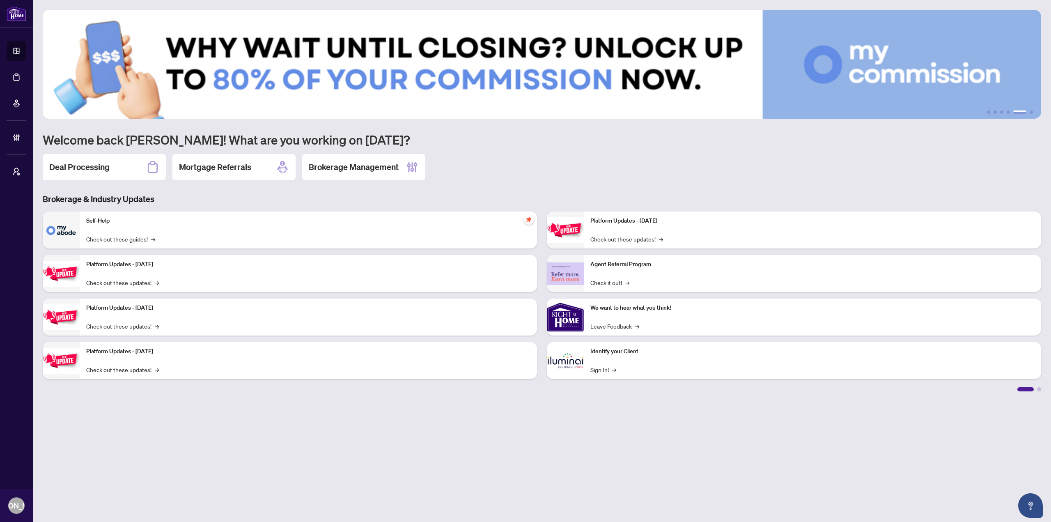 The width and height of the screenshot is (1051, 522). I want to click on span: pushpin, so click(529, 220).